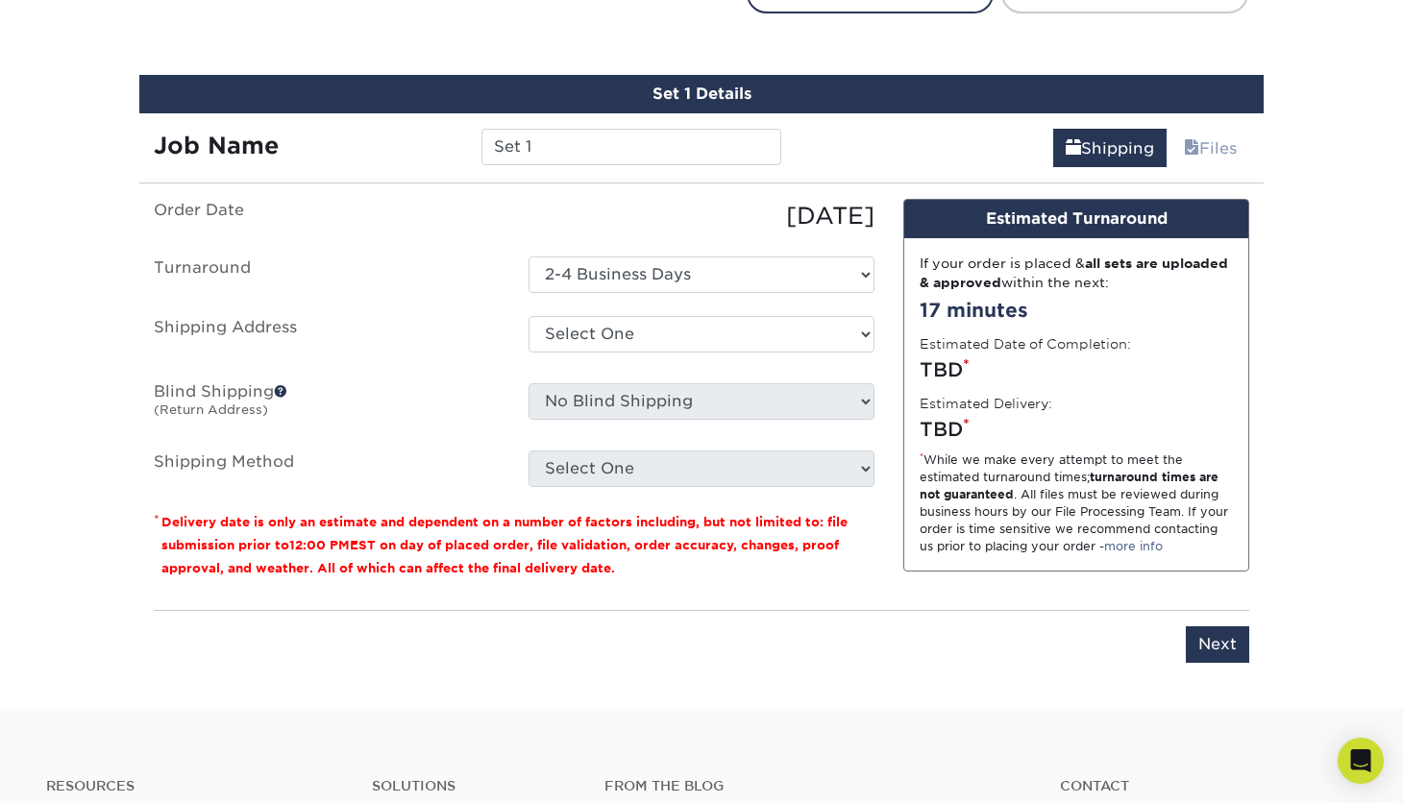 The height and width of the screenshot is (803, 1403). What do you see at coordinates (1361, 761) in the screenshot?
I see `div: Open Intercom Messenger` at bounding box center [1361, 761].